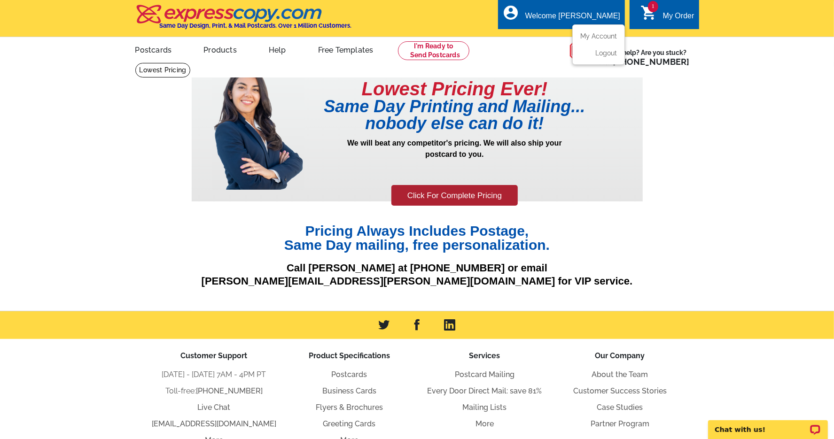 The width and height of the screenshot is (834, 439). I want to click on span: Customer Support, so click(214, 356).